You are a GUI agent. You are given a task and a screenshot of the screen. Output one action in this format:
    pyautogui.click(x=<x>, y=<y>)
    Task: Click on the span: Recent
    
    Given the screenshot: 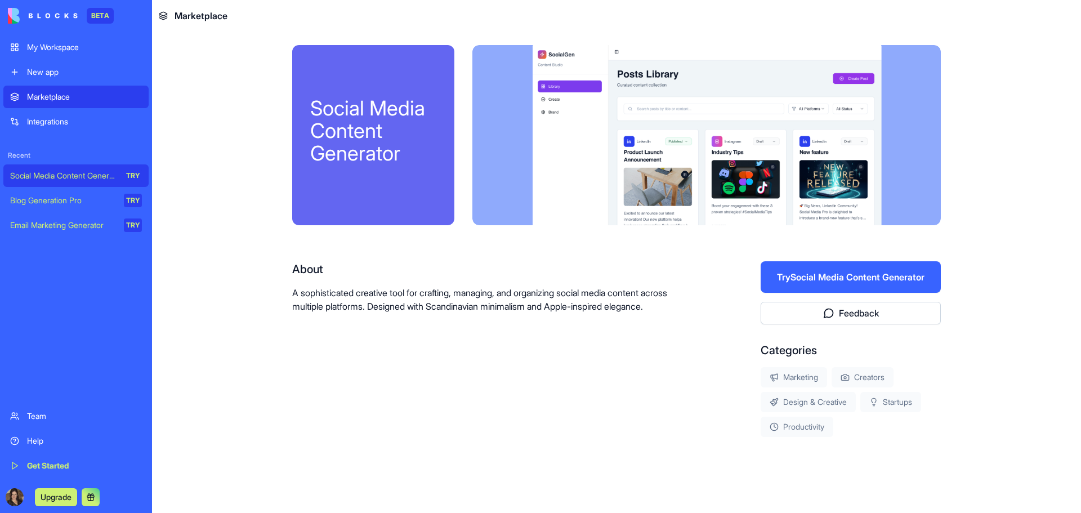 What is the action you would take?
    pyautogui.click(x=76, y=155)
    